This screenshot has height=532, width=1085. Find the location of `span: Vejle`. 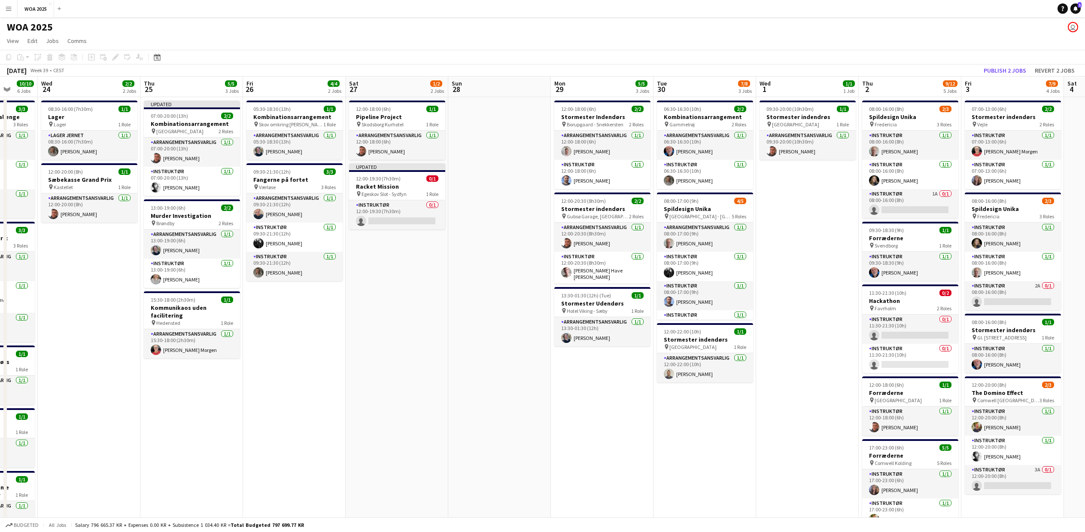

span: Vejle is located at coordinates (982, 124).